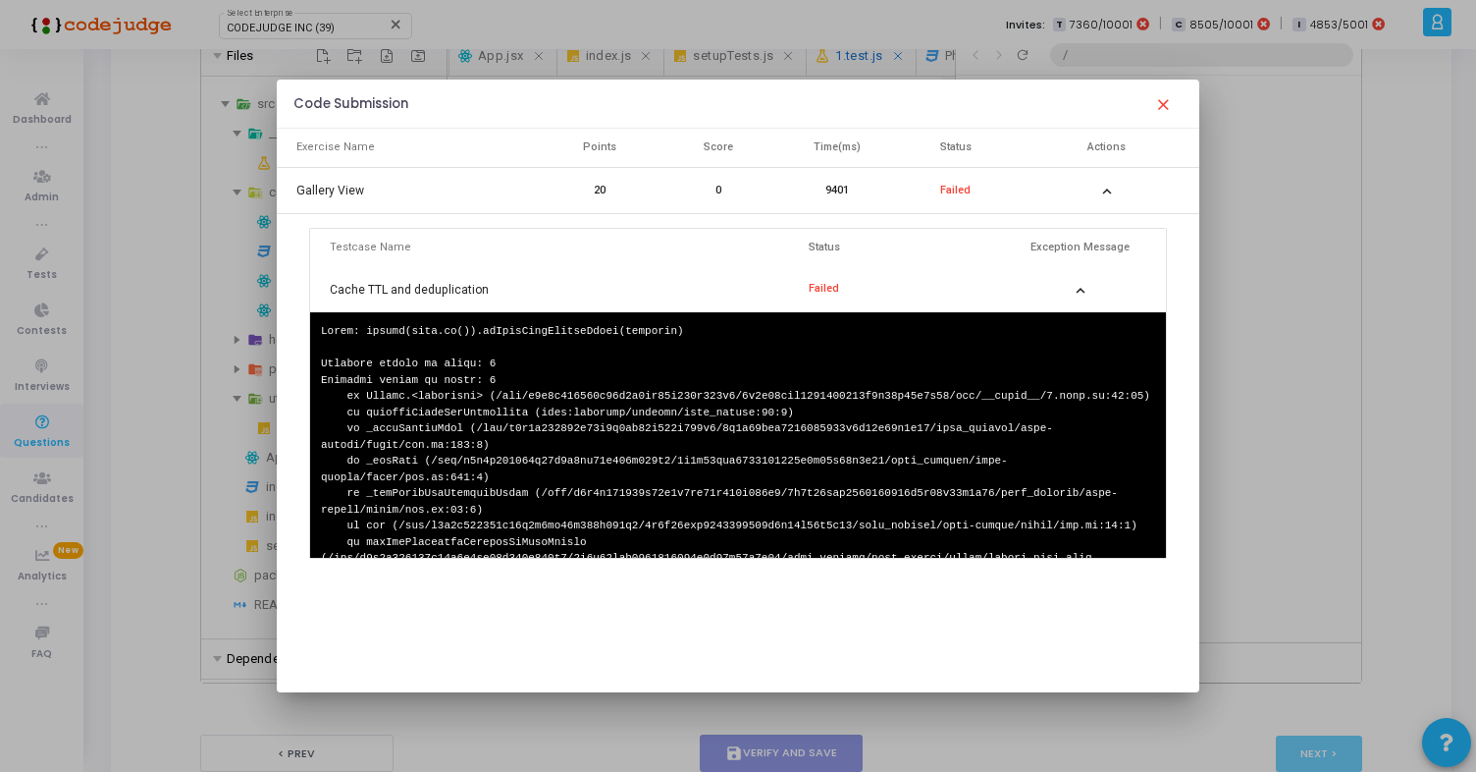 The width and height of the screenshot is (1476, 772). What do you see at coordinates (600, 147) in the screenshot?
I see `mat-header-cell: Points` at bounding box center [600, 147].